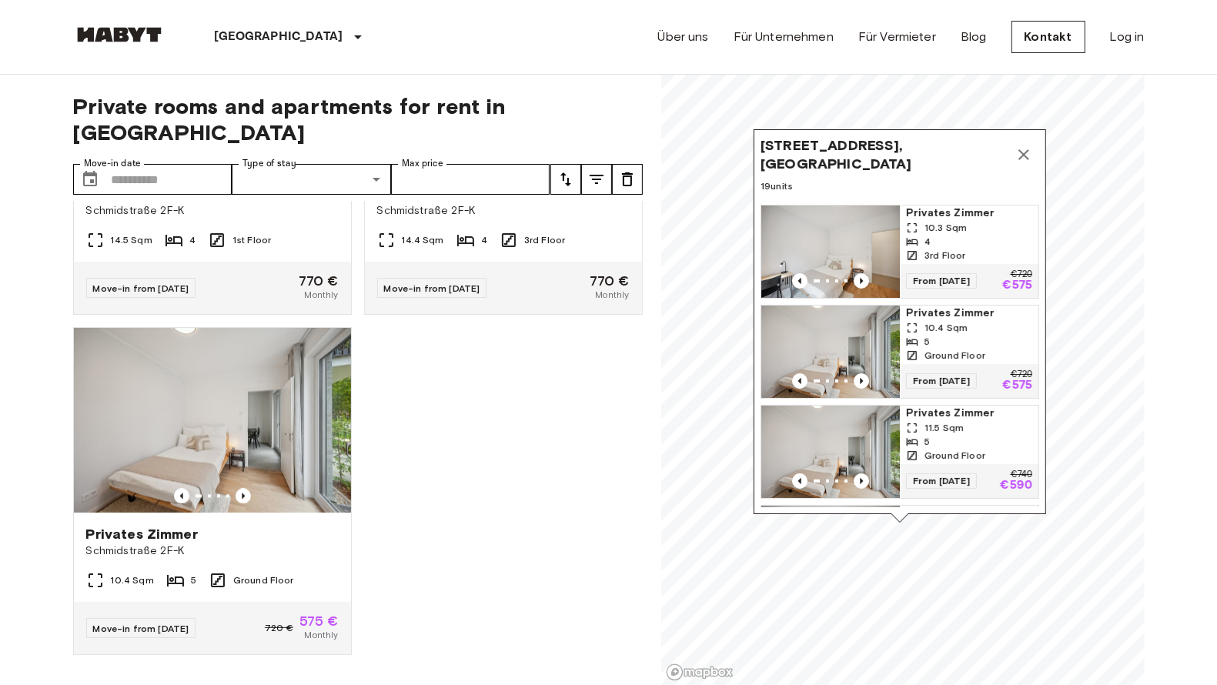 The image size is (1217, 685). Describe the element at coordinates (831, 552) in the screenshot. I see `img: Marketing picture of unit DE-01-260-002-04` at that location.